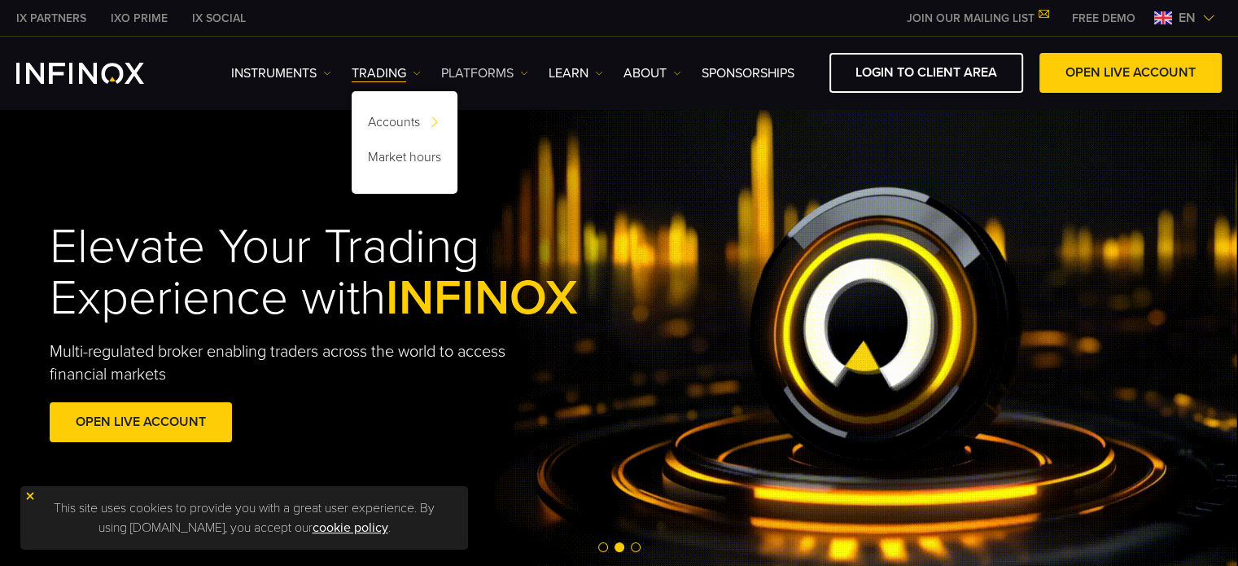 The height and width of the screenshot is (566, 1238). I want to click on p: Multi-regulated broker enabling traders across the world to access financial markets, so click(291, 363).